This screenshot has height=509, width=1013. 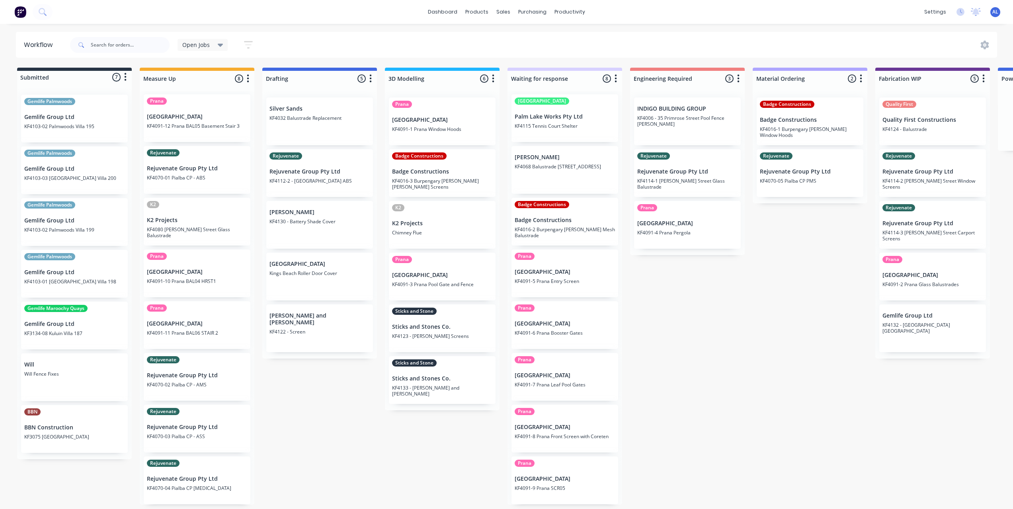 What do you see at coordinates (20, 12) in the screenshot?
I see `img: Factory` at bounding box center [20, 12].